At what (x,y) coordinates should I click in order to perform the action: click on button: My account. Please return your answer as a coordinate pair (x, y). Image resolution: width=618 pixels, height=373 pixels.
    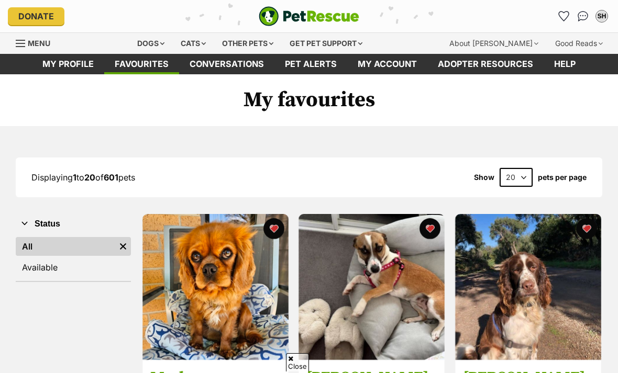
    Looking at the image, I should click on (601, 16).